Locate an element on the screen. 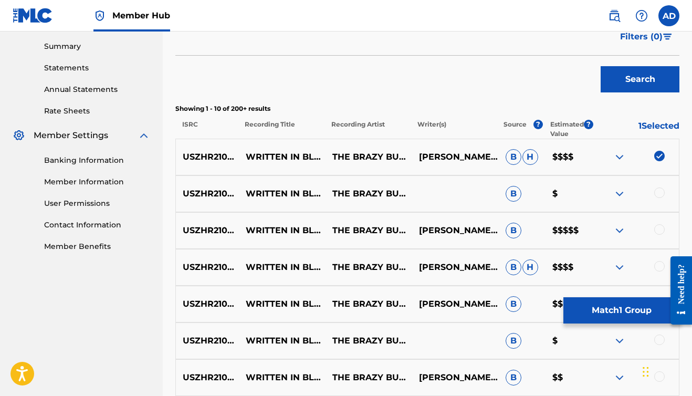 The width and height of the screenshot is (692, 396). a: Contact Information is located at coordinates (97, 225).